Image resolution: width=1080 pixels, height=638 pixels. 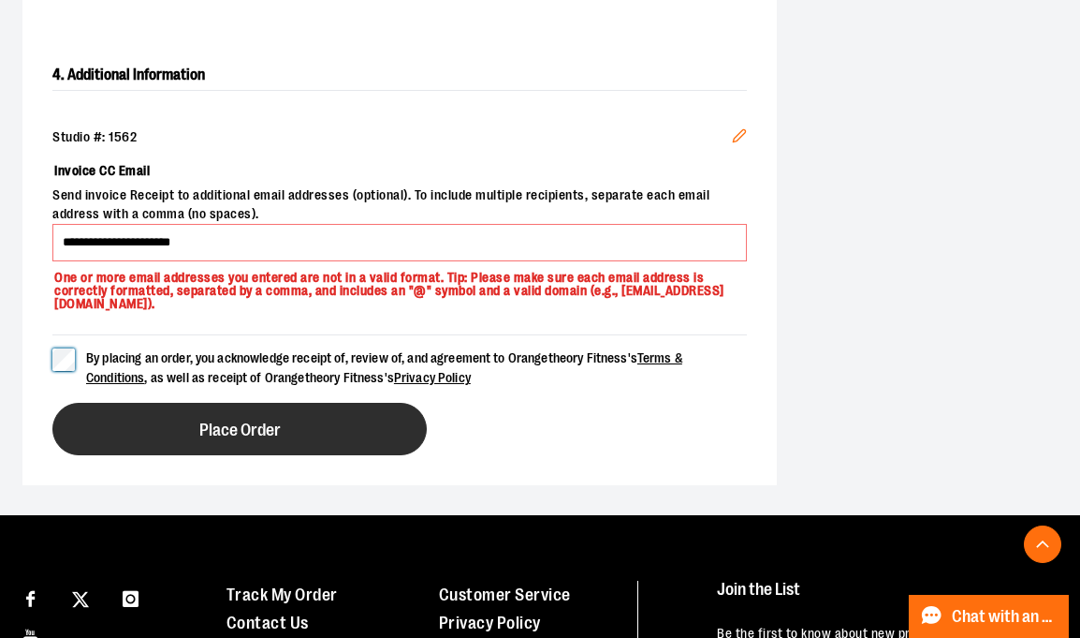 What do you see at coordinates (81, 599) in the screenshot?
I see `img: Twitter` at bounding box center [81, 599].